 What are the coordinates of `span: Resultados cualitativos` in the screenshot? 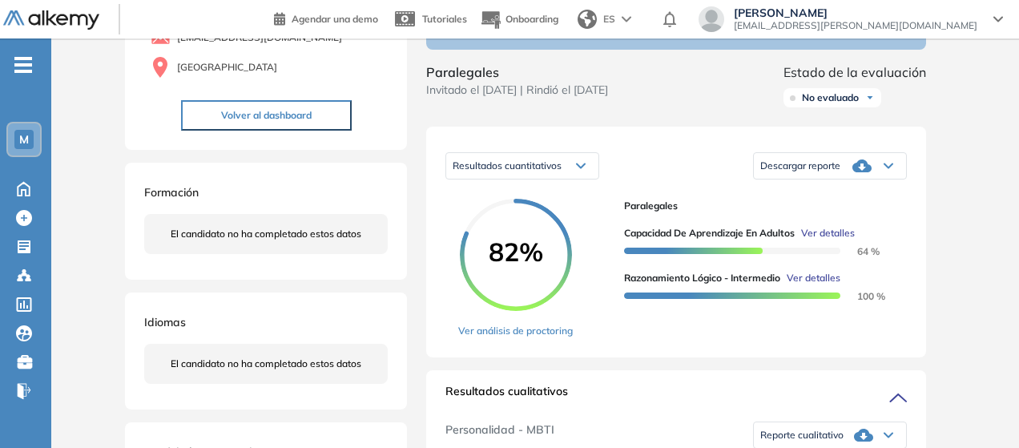 It's located at (506, 396).